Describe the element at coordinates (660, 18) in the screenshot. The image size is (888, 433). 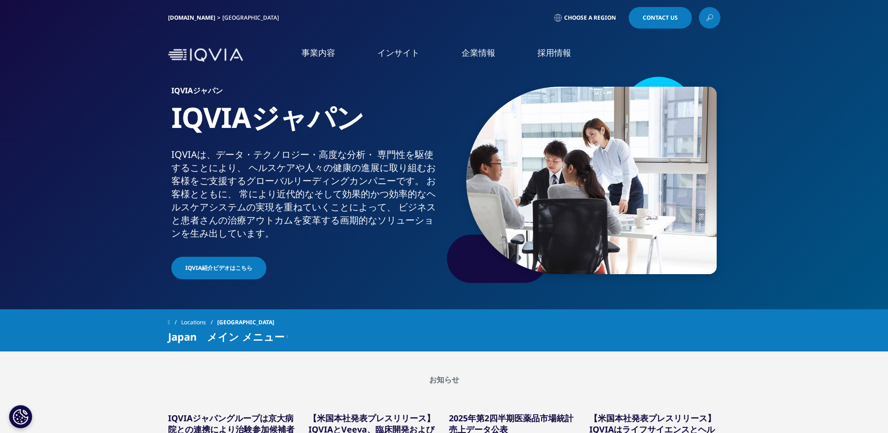
I see `span: Contact Us` at that location.